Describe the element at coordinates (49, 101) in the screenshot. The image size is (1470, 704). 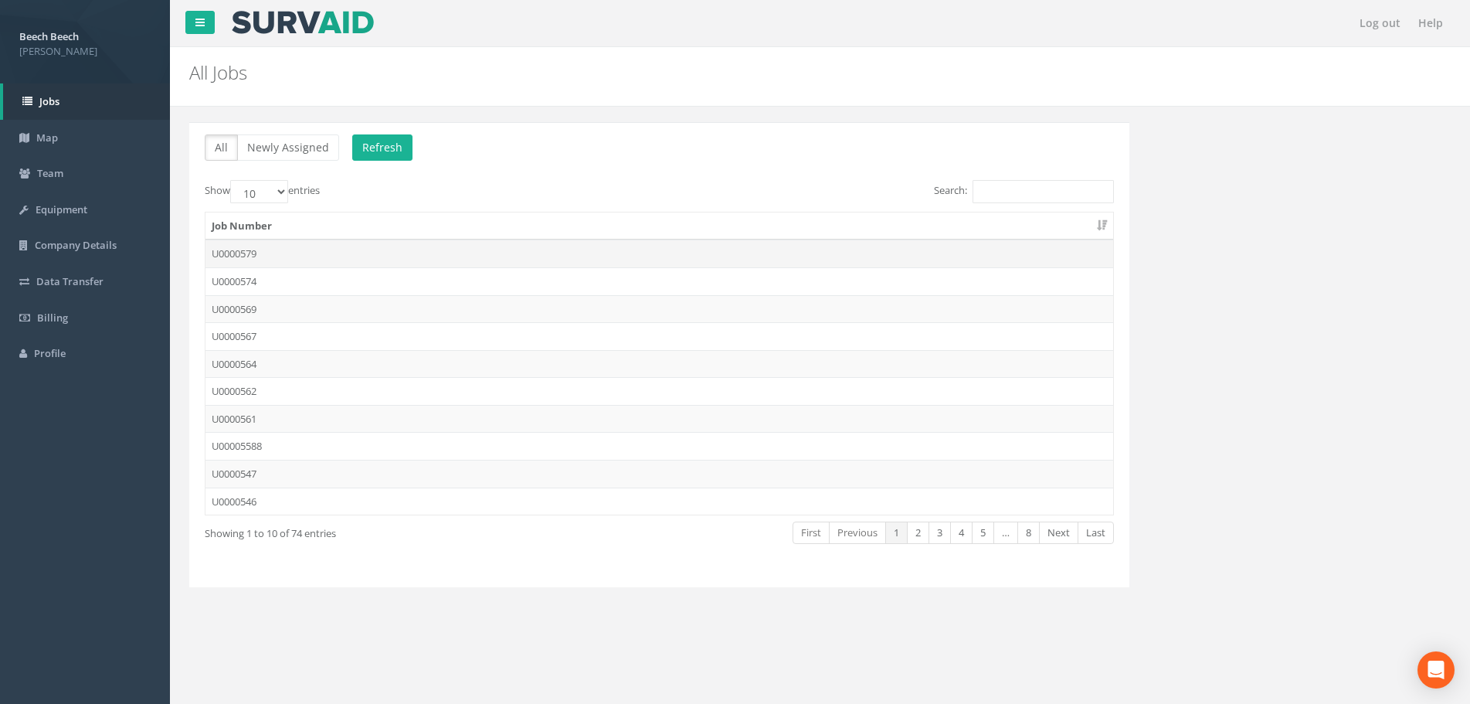
I see `span: Jobs` at that location.